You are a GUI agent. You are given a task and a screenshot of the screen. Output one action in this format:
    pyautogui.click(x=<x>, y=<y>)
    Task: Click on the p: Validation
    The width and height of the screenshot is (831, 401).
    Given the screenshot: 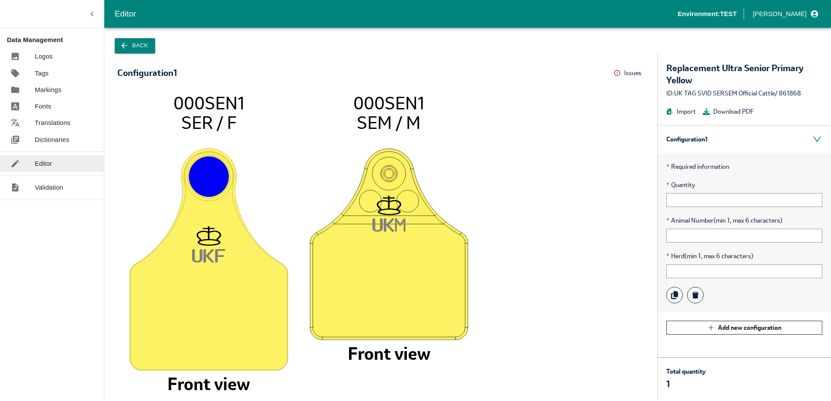 What is the action you would take?
    pyautogui.click(x=49, y=188)
    